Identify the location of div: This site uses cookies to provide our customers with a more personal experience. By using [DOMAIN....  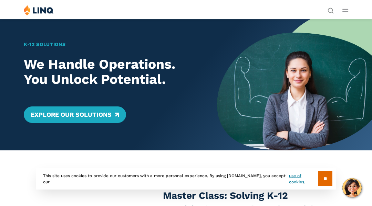
(186, 179).